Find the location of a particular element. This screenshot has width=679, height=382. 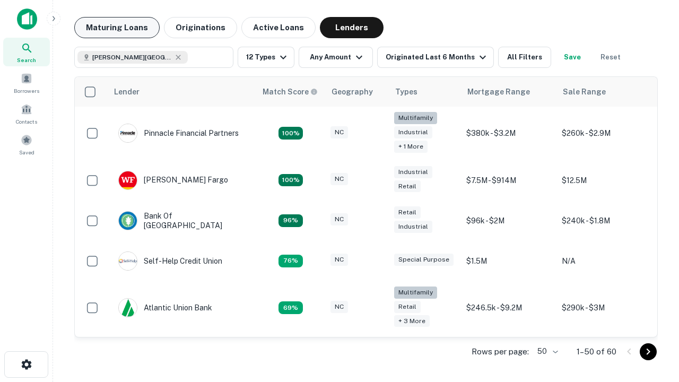

div: Types is located at coordinates (406, 92).